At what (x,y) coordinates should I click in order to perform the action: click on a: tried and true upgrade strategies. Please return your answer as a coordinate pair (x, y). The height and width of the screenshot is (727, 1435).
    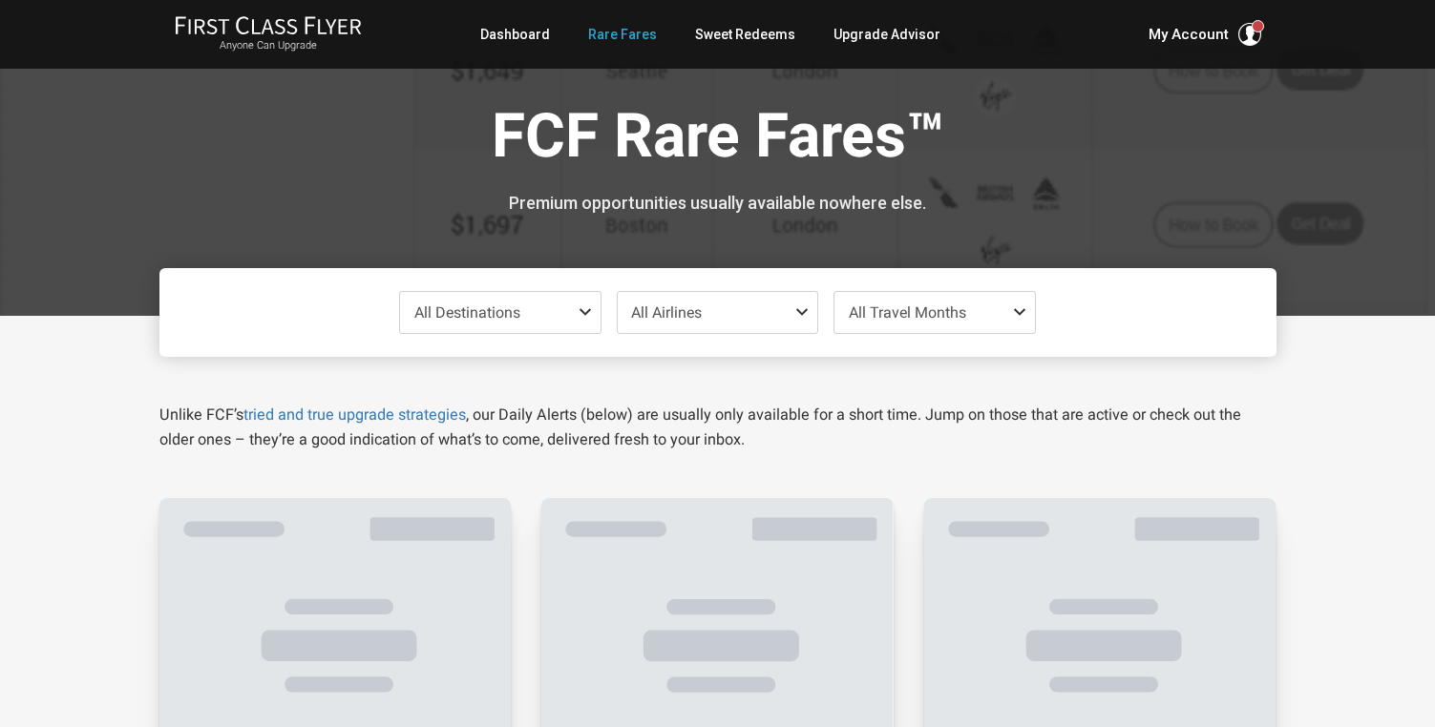
    Looking at the image, I should click on (354, 414).